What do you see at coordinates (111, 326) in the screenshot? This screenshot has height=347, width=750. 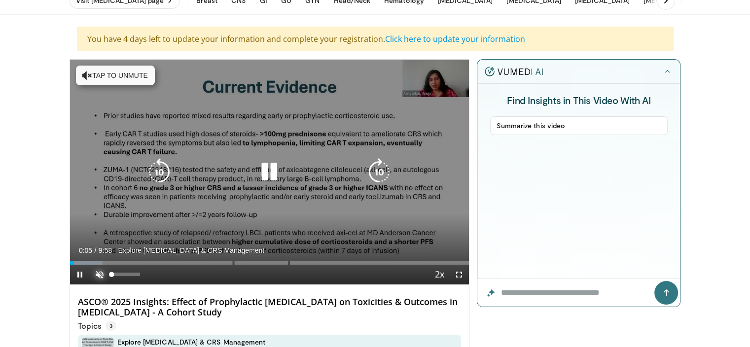 I see `span: 3` at bounding box center [111, 326].